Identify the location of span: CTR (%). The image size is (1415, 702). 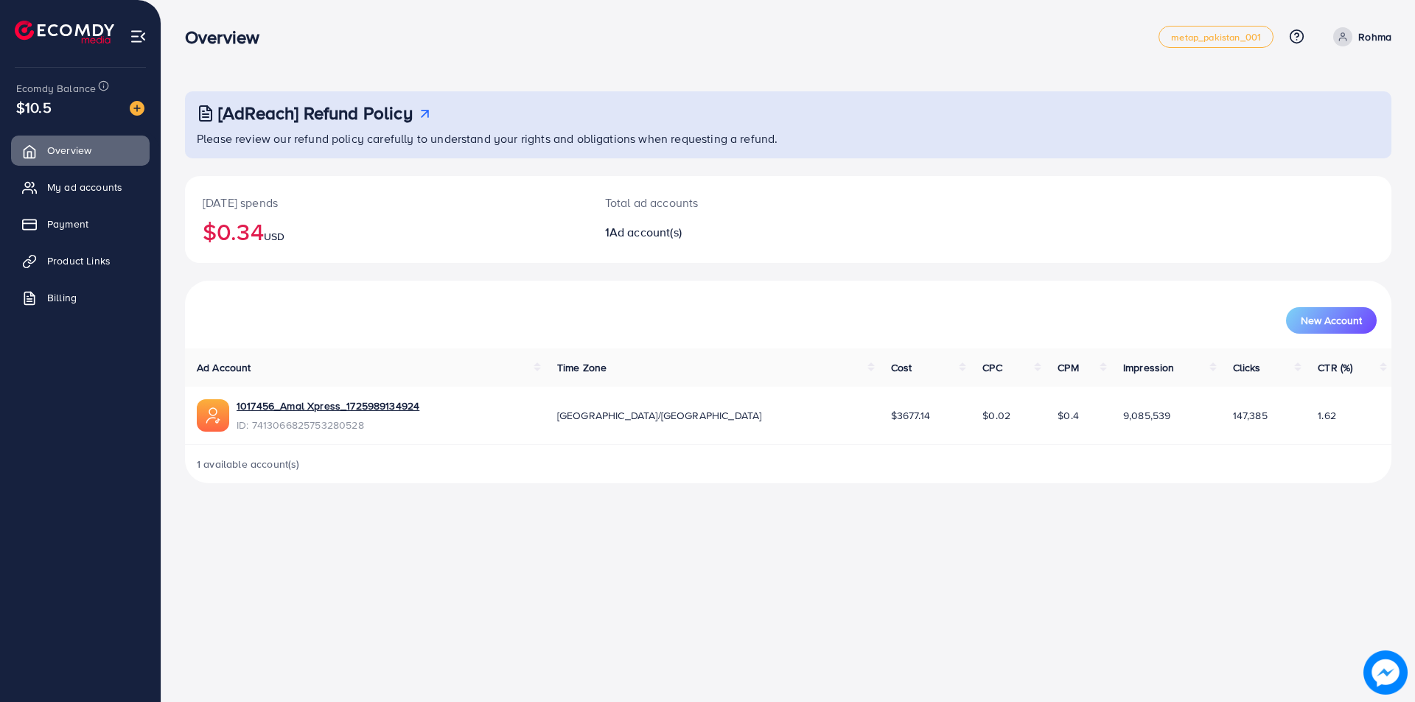
(1335, 368).